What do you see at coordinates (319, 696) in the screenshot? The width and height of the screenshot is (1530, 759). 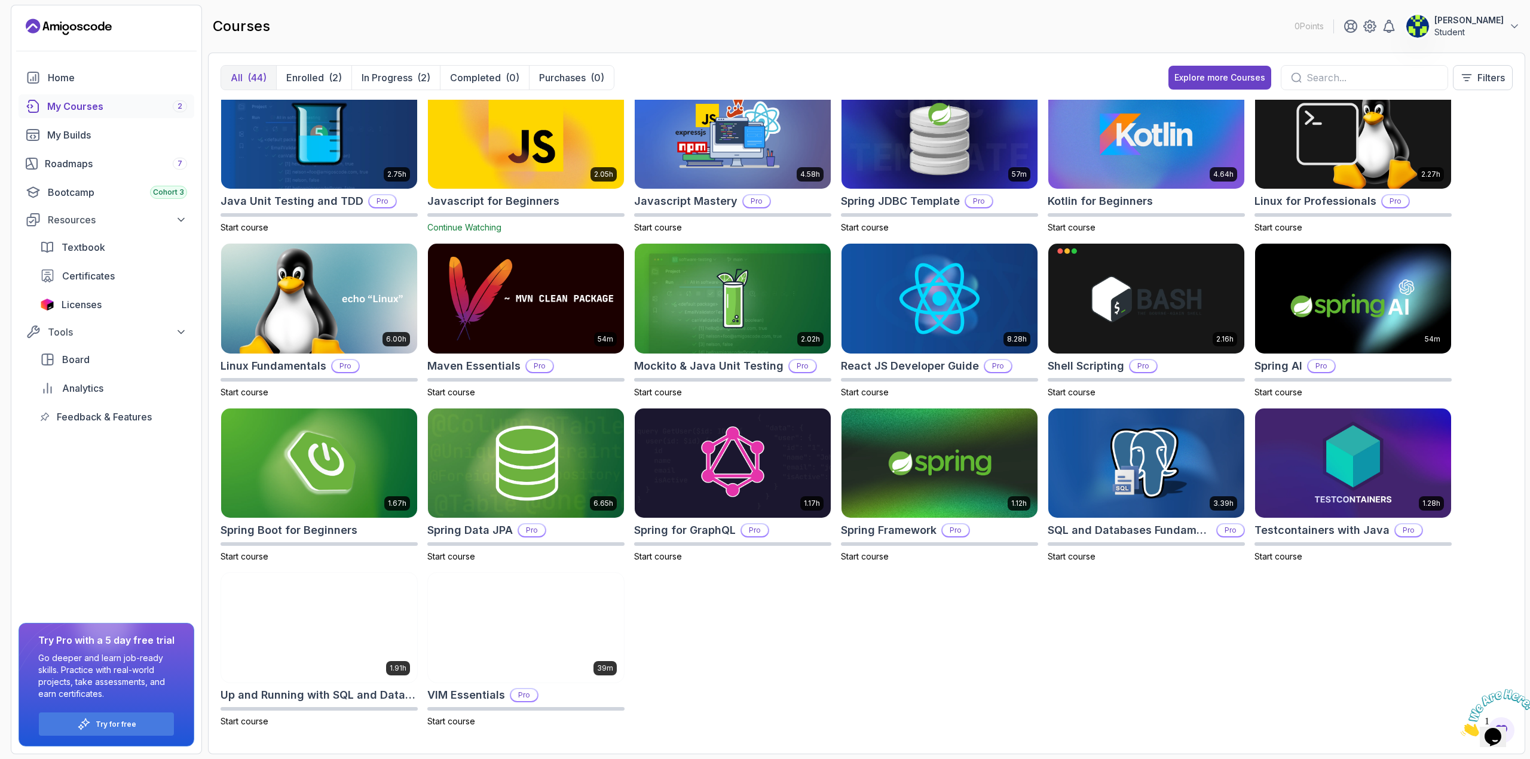 I see `h2: Up and Running with SQL and Databases` at bounding box center [319, 696].